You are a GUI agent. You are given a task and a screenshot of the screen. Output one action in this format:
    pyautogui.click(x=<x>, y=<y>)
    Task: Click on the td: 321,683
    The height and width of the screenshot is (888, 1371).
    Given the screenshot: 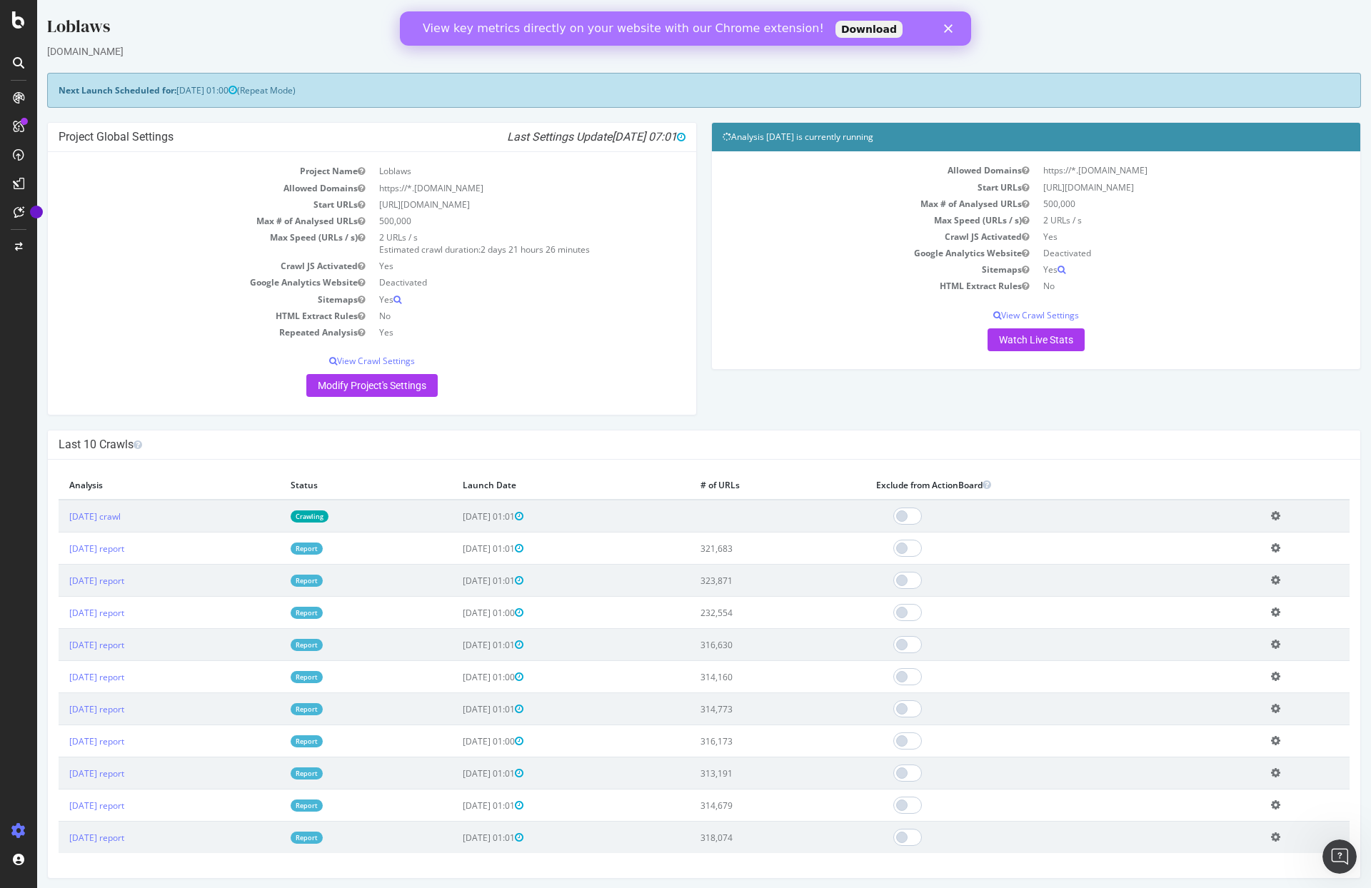 What is the action you would take?
    pyautogui.click(x=740, y=548)
    